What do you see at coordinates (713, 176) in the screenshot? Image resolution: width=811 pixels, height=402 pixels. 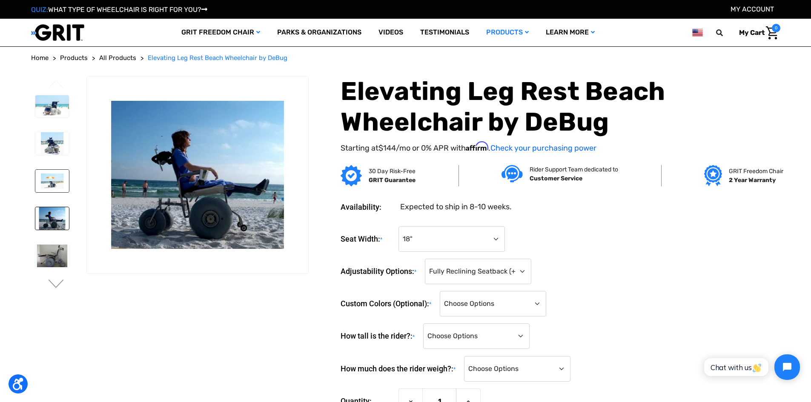 I see `img: Grit freedom` at bounding box center [713, 176].